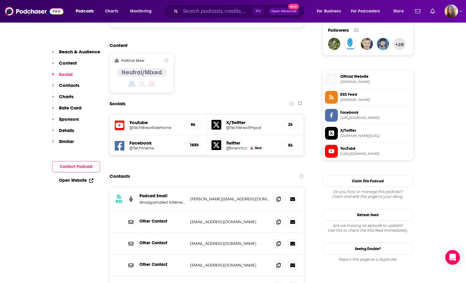  What do you see at coordinates (34, 11) in the screenshot?
I see `img: Podchaser - Follow, Share and Rate Podcasts` at bounding box center [34, 11].